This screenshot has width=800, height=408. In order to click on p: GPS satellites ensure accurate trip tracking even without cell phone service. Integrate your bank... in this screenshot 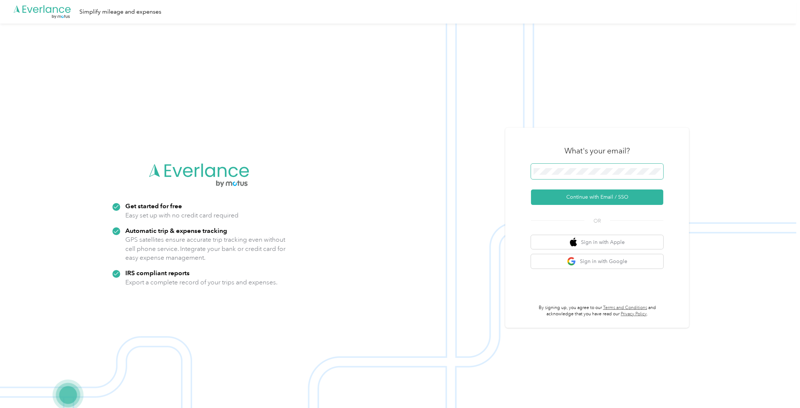, I will do `click(205, 248)`.